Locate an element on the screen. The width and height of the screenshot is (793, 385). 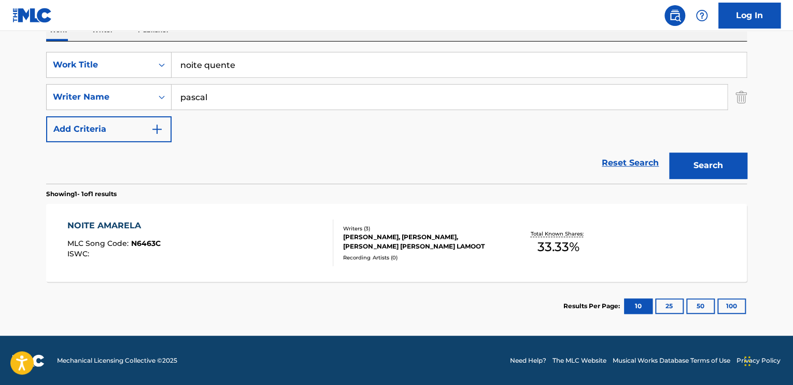
button: Search is located at coordinates (708, 165).